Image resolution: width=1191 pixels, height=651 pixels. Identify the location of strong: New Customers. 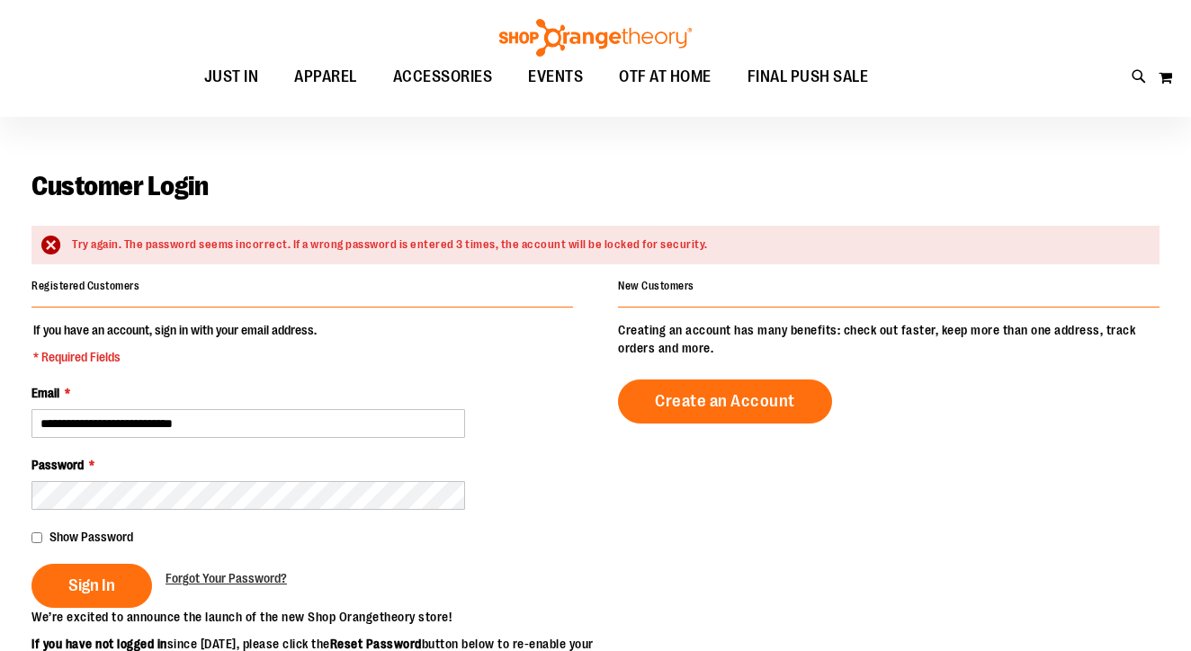
(656, 286).